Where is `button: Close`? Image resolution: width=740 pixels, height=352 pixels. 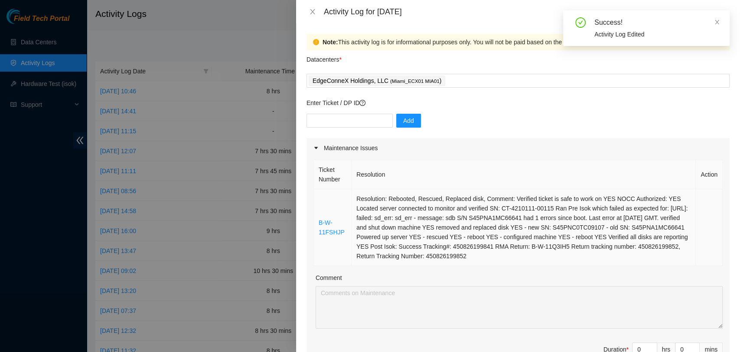 button: Close is located at coordinates (313, 12).